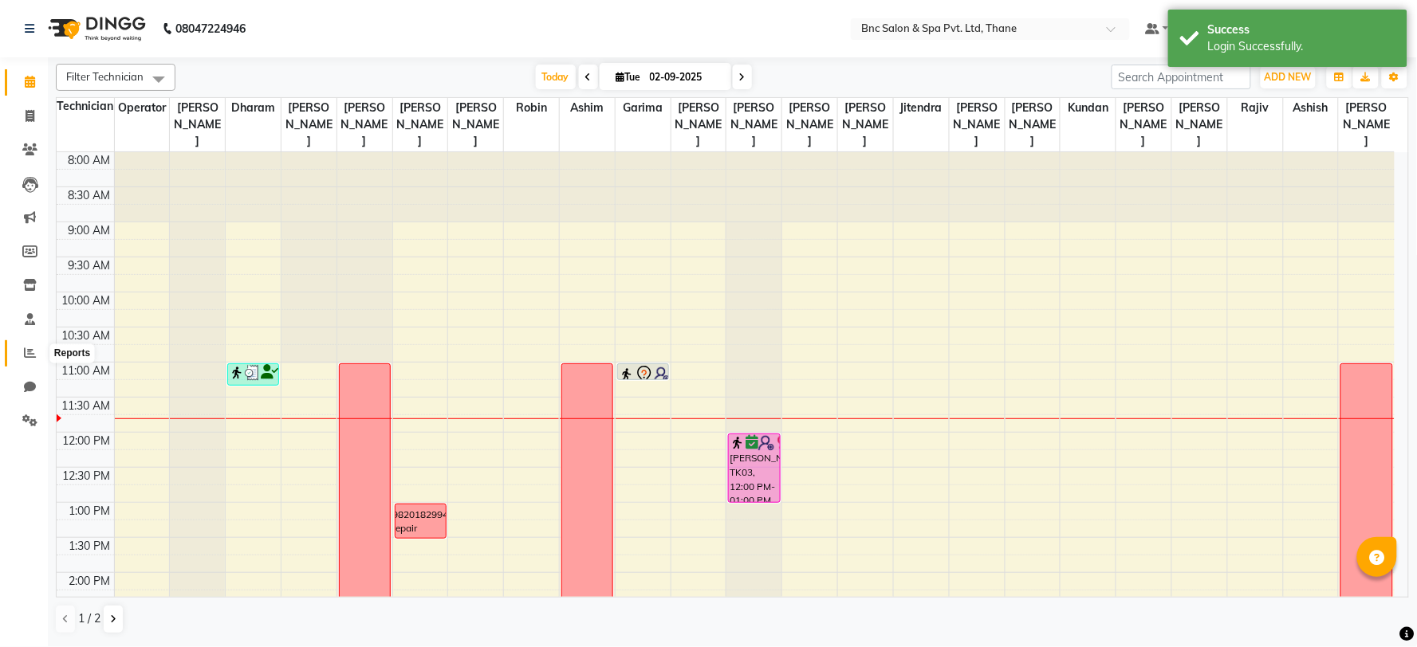  Describe the element at coordinates (1181, 77) in the screenshot. I see `input: Search Appointment` at that location.